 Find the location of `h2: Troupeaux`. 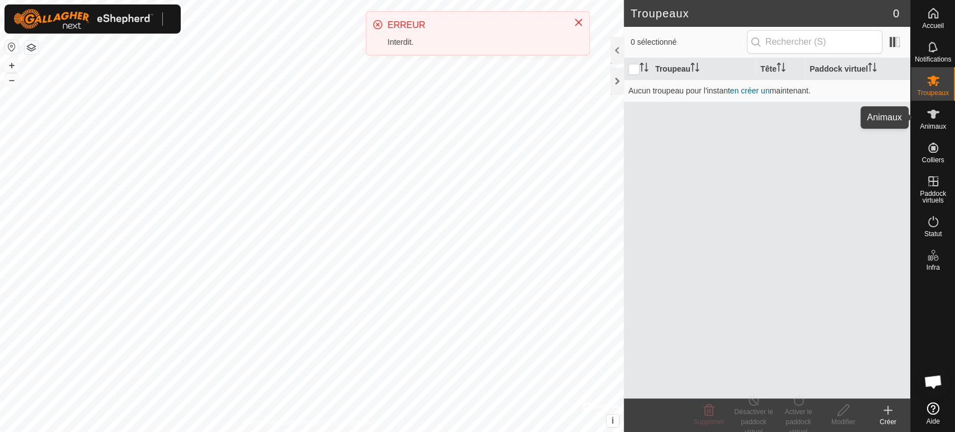

h2: Troupeaux is located at coordinates (762, 13).